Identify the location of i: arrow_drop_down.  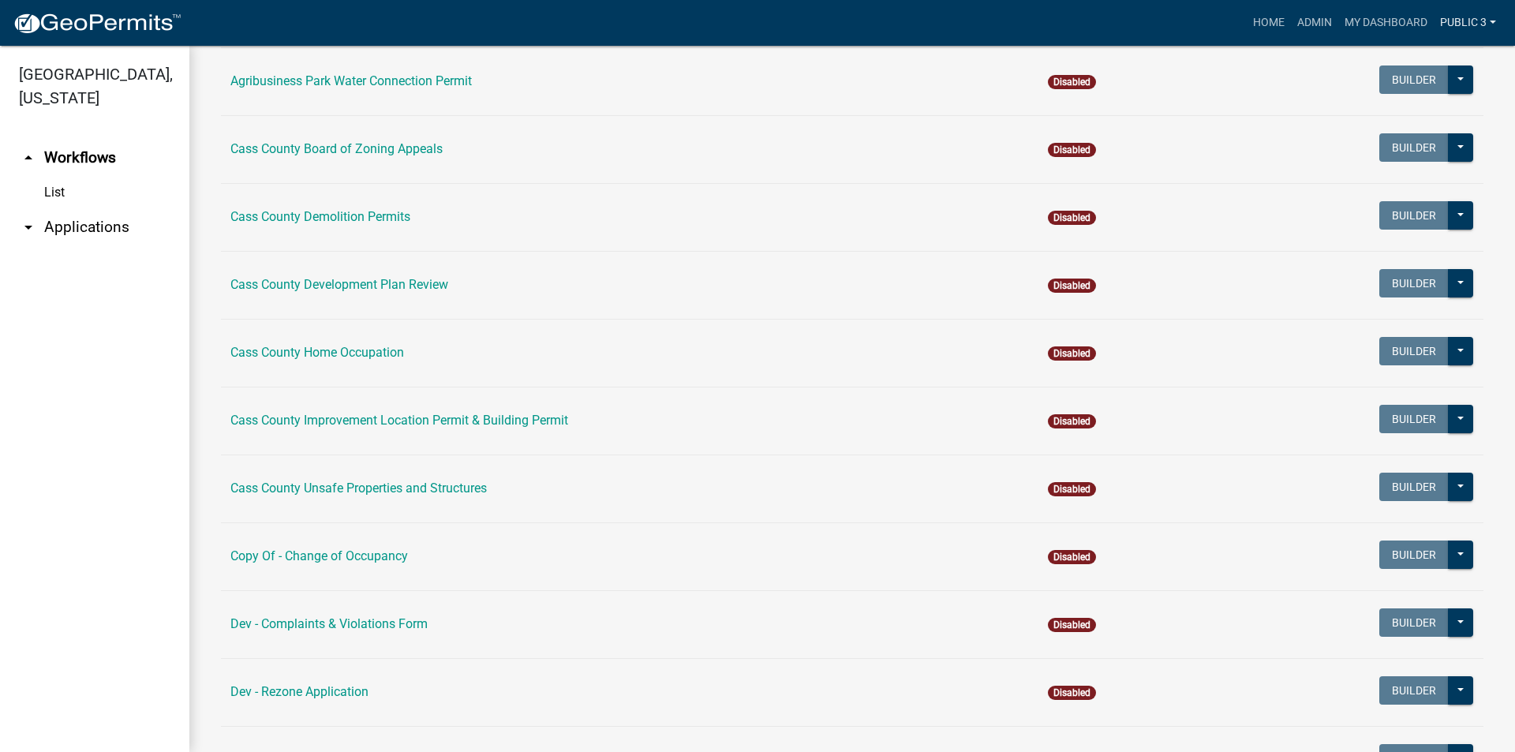
(28, 227).